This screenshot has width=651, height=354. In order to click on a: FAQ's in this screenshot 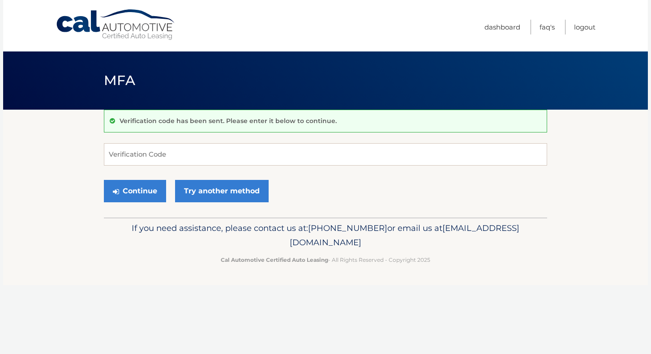, I will do `click(547, 27)`.